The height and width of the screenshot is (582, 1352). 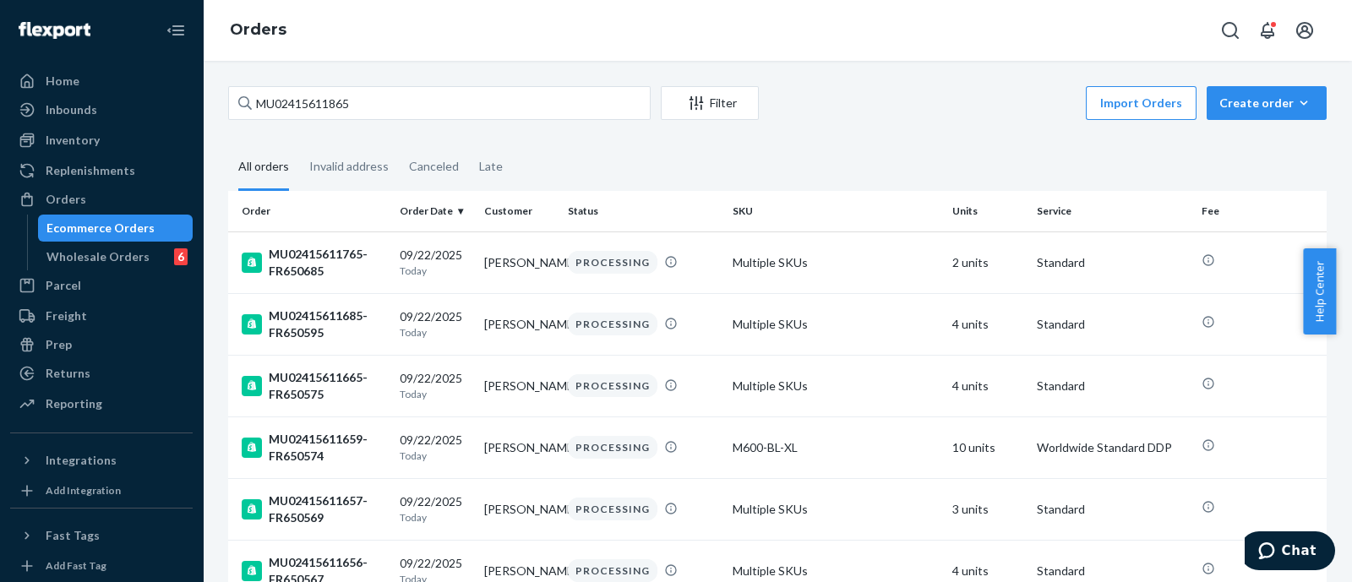 What do you see at coordinates (1230, 30) in the screenshot?
I see `button: Open Search Box` at bounding box center [1230, 30].